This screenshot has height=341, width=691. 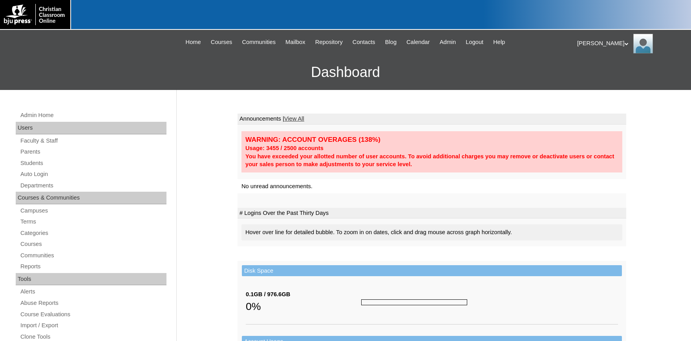 I want to click on span: Blog, so click(x=390, y=42).